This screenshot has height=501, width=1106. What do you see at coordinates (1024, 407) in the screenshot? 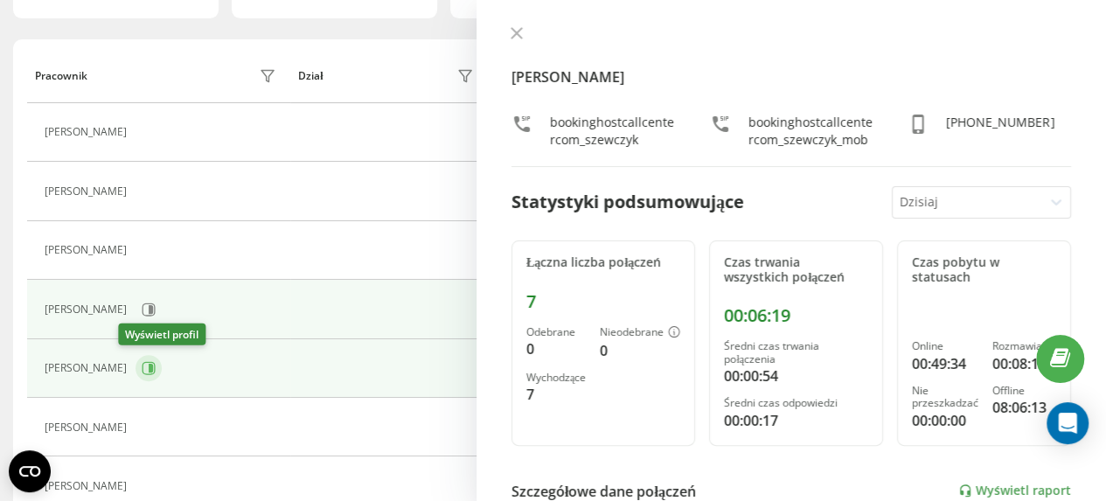
I see `div: 08:06:13` at bounding box center [1024, 407].